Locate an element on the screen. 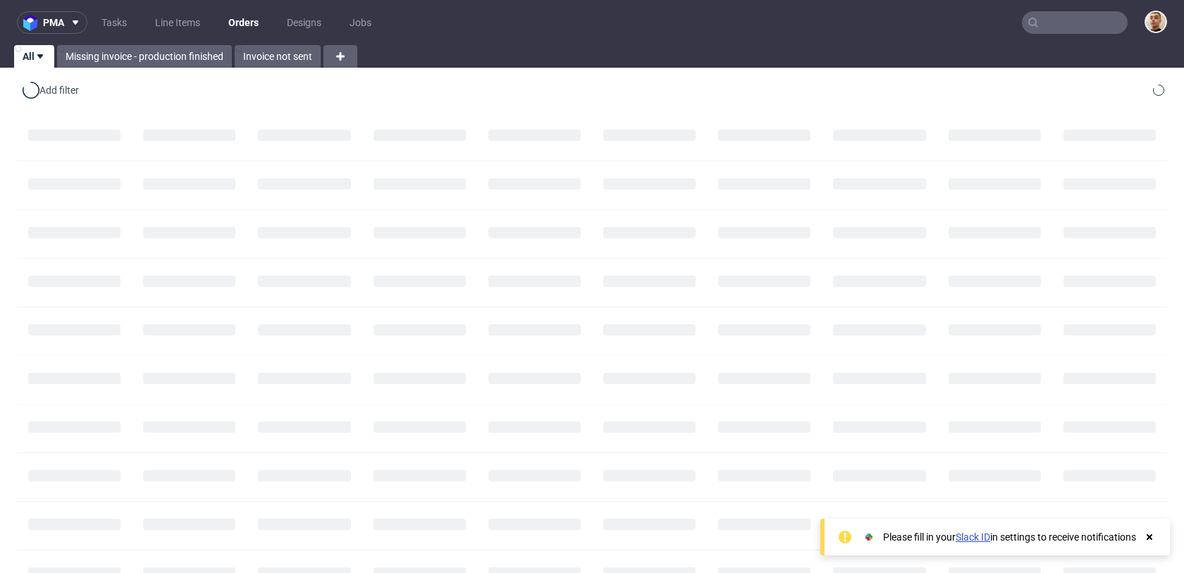  span: pma is located at coordinates (54, 23).